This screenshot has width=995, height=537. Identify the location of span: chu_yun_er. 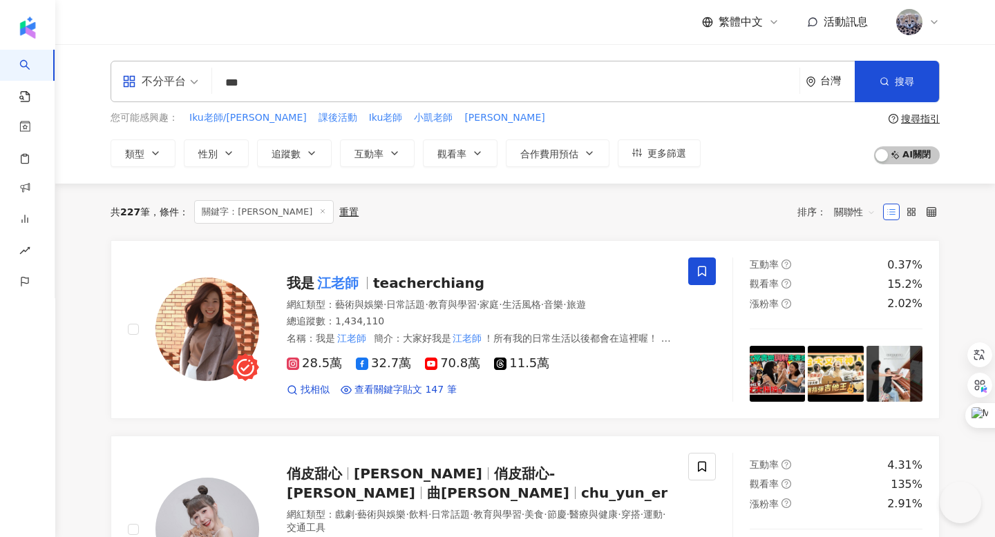
(624, 493).